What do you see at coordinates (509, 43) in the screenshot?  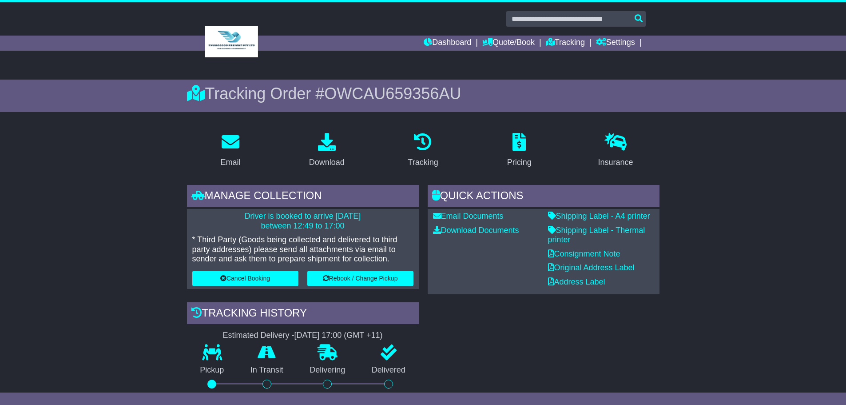 I see `a: Quote/Book` at bounding box center [509, 43].